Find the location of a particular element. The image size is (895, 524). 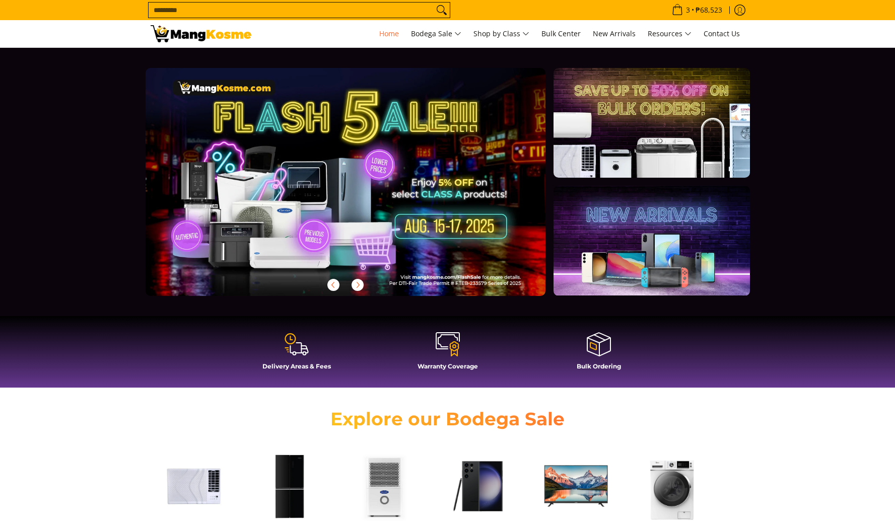

span: ₱68,523 is located at coordinates (708, 10).